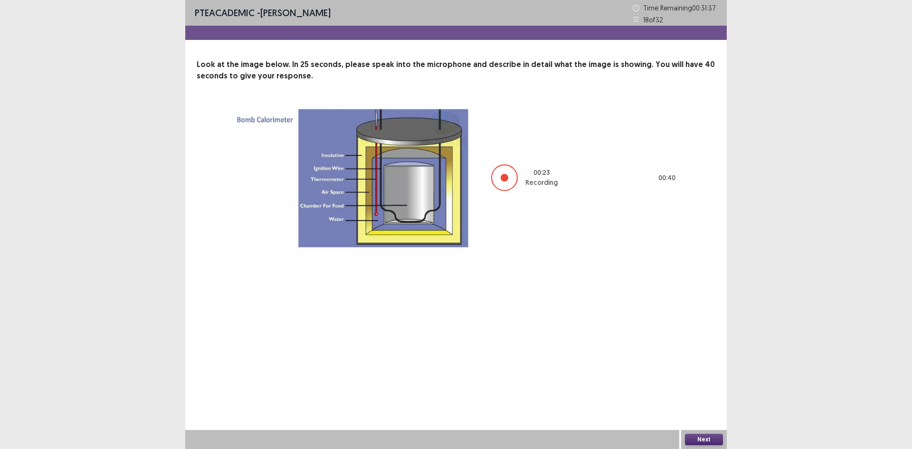 This screenshot has width=912, height=449. Describe the element at coordinates (225, 12) in the screenshot. I see `span: PTE academic` at that location.